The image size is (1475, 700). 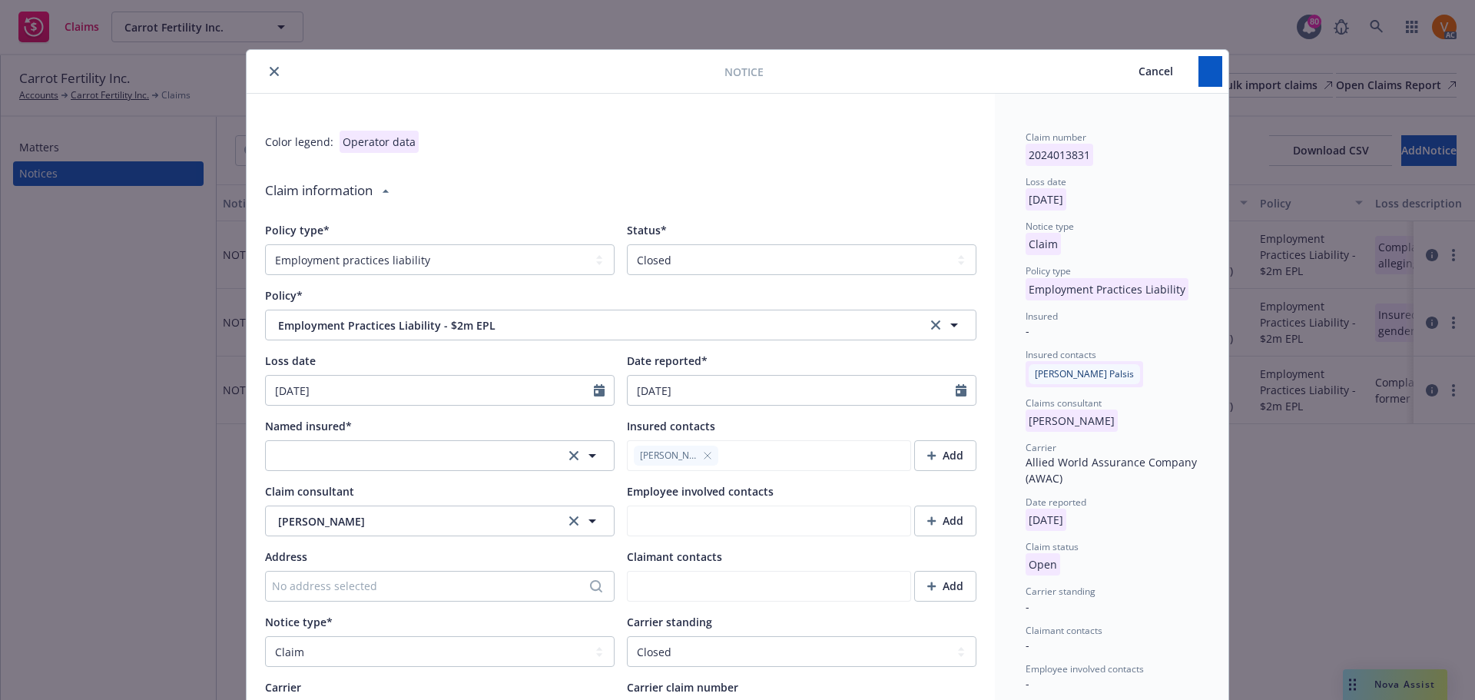 What do you see at coordinates (274, 71) in the screenshot?
I see `button: close` at bounding box center [274, 71].